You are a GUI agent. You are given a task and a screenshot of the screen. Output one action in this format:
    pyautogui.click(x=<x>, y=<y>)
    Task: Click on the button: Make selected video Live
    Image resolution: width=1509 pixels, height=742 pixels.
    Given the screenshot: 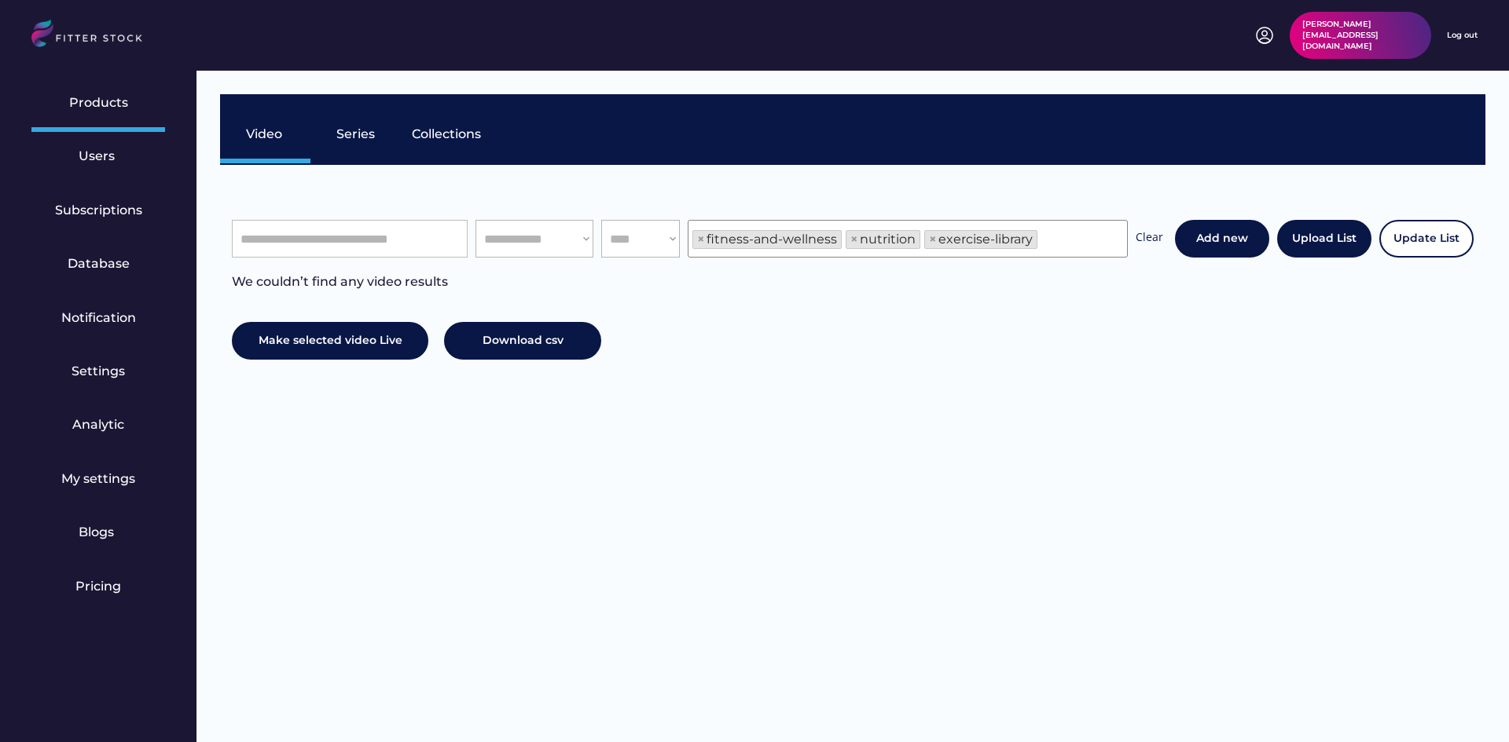 What is the action you would take?
    pyautogui.click(x=330, y=341)
    